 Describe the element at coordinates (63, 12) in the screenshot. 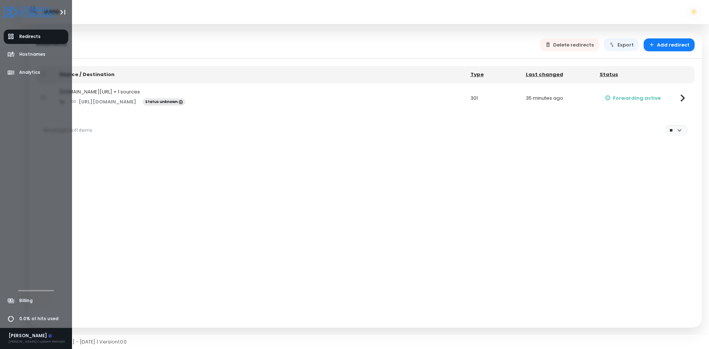

I see `button: Toggle Aside` at that location.